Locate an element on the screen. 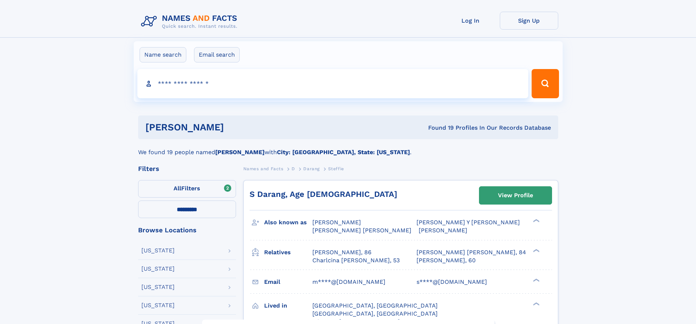  span: Darang is located at coordinates (311, 169).